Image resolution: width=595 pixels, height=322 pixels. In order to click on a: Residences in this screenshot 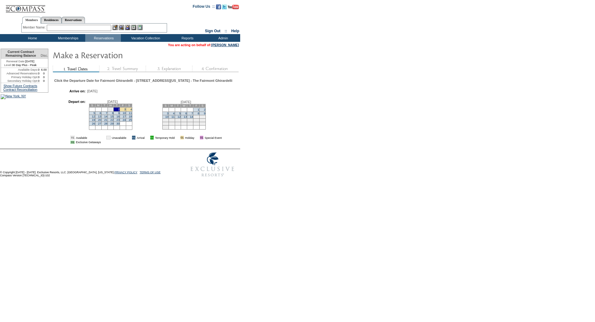, I will do `click(51, 20)`.